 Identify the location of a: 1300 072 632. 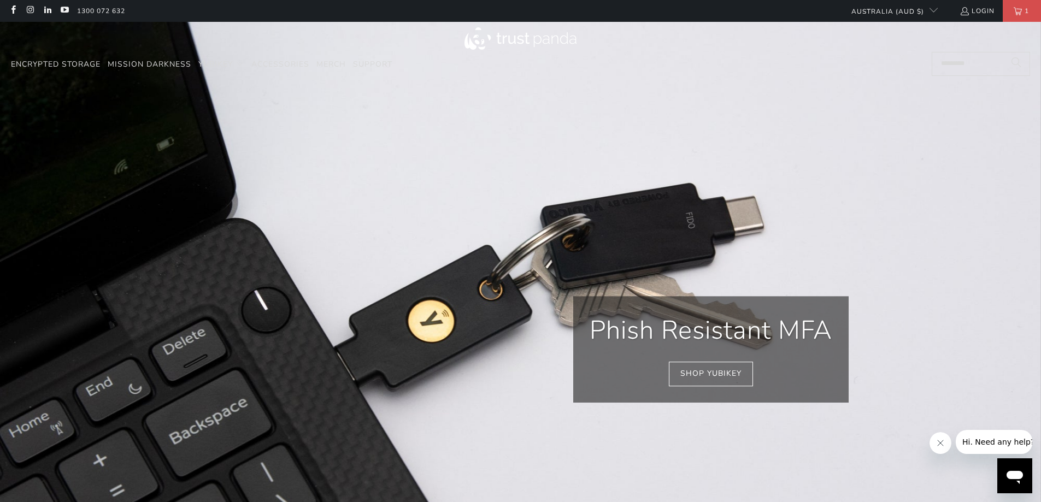
(101, 11).